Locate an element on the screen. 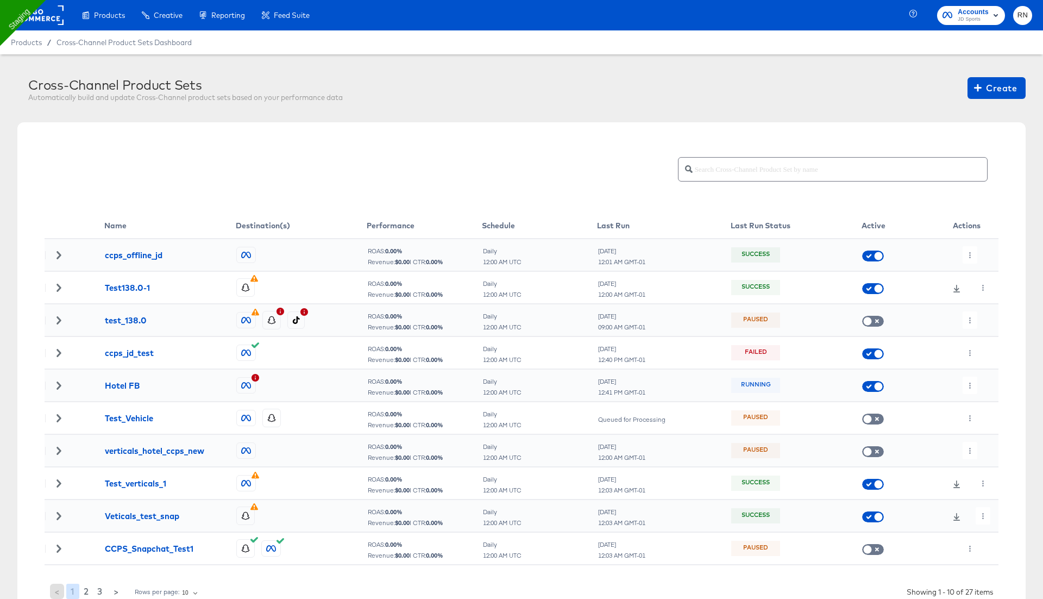 This screenshot has height=599, width=1043. th: Last Run is located at coordinates (664, 225).